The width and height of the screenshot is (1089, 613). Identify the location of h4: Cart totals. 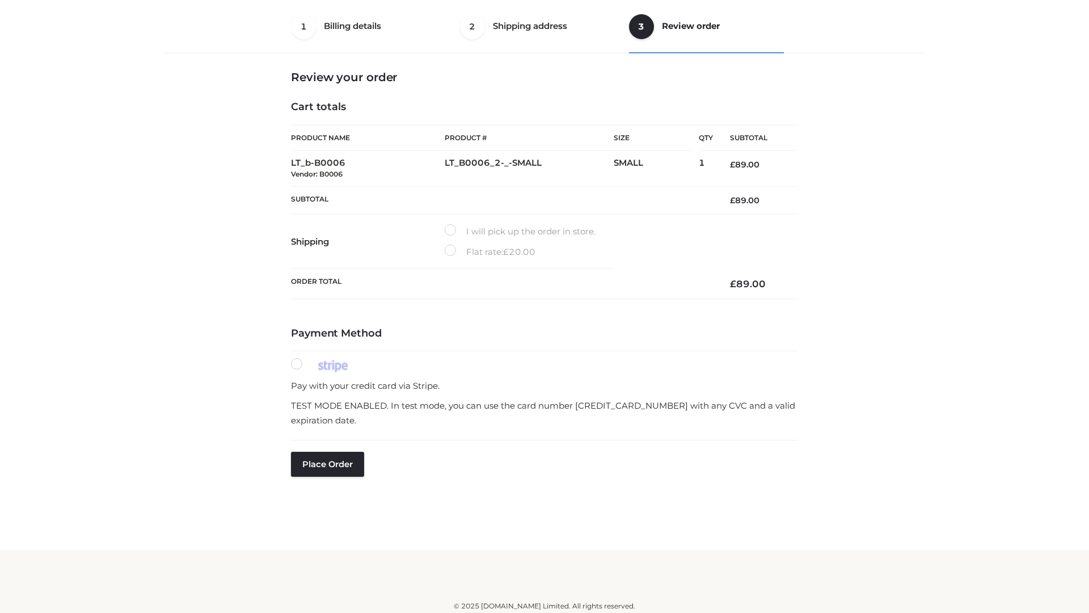
(545, 107).